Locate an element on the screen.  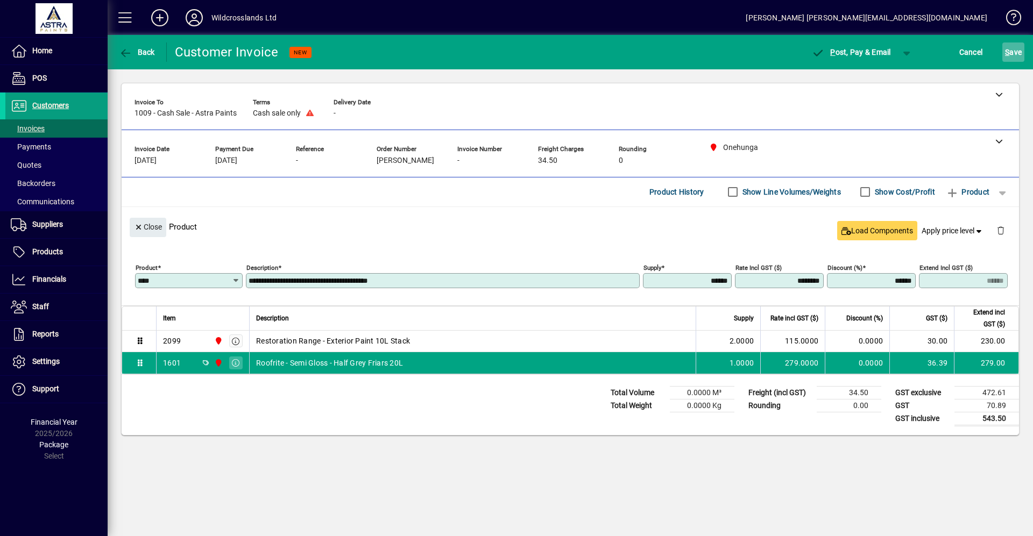
a: Staff is located at coordinates (56, 307).